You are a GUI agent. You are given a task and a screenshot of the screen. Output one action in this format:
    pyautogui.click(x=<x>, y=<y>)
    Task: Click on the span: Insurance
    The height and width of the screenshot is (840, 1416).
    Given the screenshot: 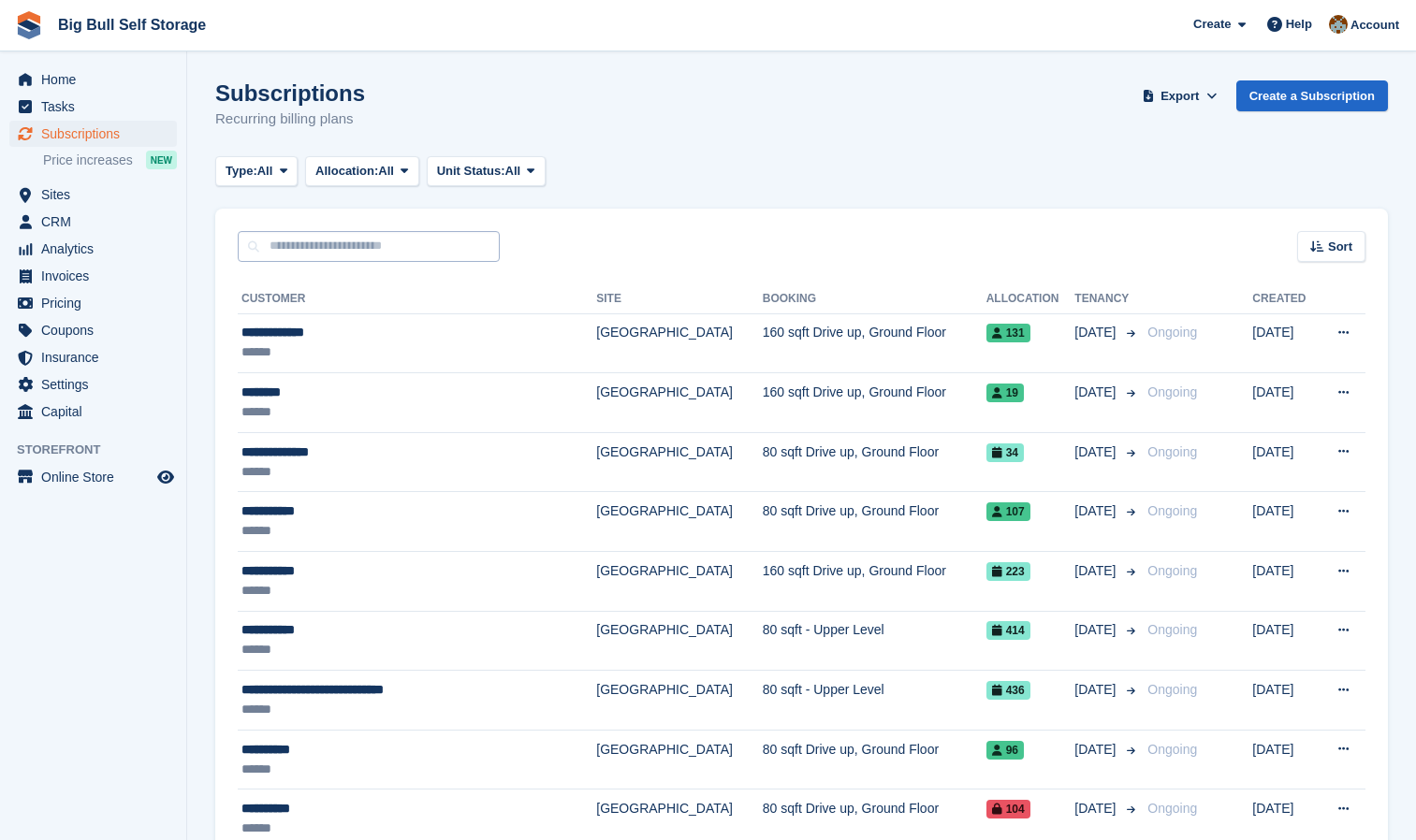 What is the action you would take?
    pyautogui.click(x=97, y=357)
    